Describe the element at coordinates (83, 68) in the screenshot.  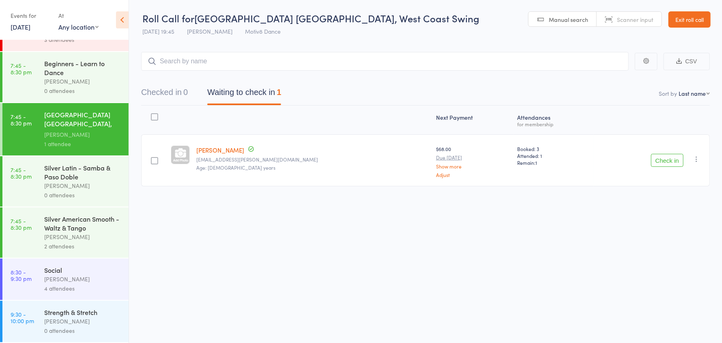
I see `div: Beginners - Learn to Dance` at that location.